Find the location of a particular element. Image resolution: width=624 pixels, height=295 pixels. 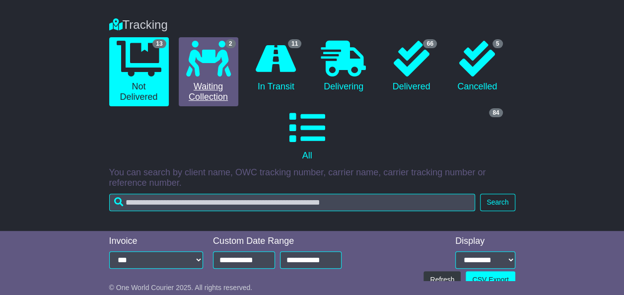

a: 66 Delivered is located at coordinates (411, 66).